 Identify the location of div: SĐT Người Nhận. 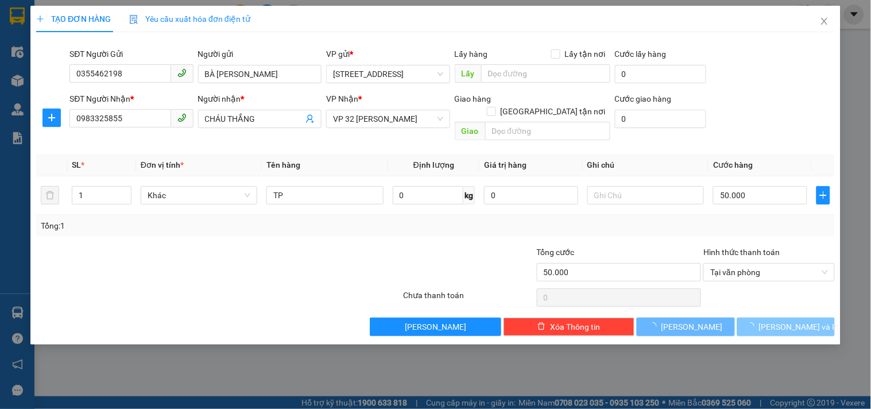
(131, 99).